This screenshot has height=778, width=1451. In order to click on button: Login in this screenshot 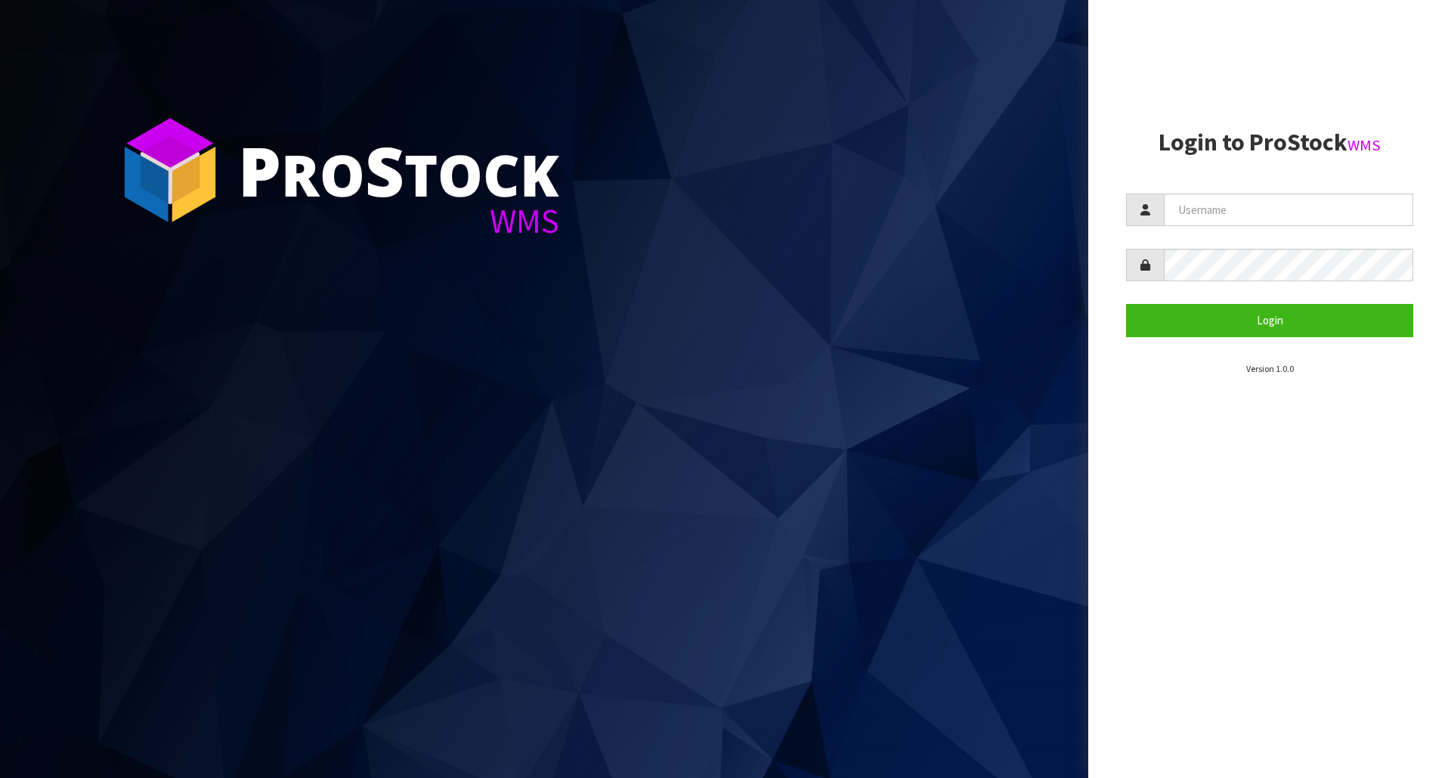, I will do `click(1270, 320)`.